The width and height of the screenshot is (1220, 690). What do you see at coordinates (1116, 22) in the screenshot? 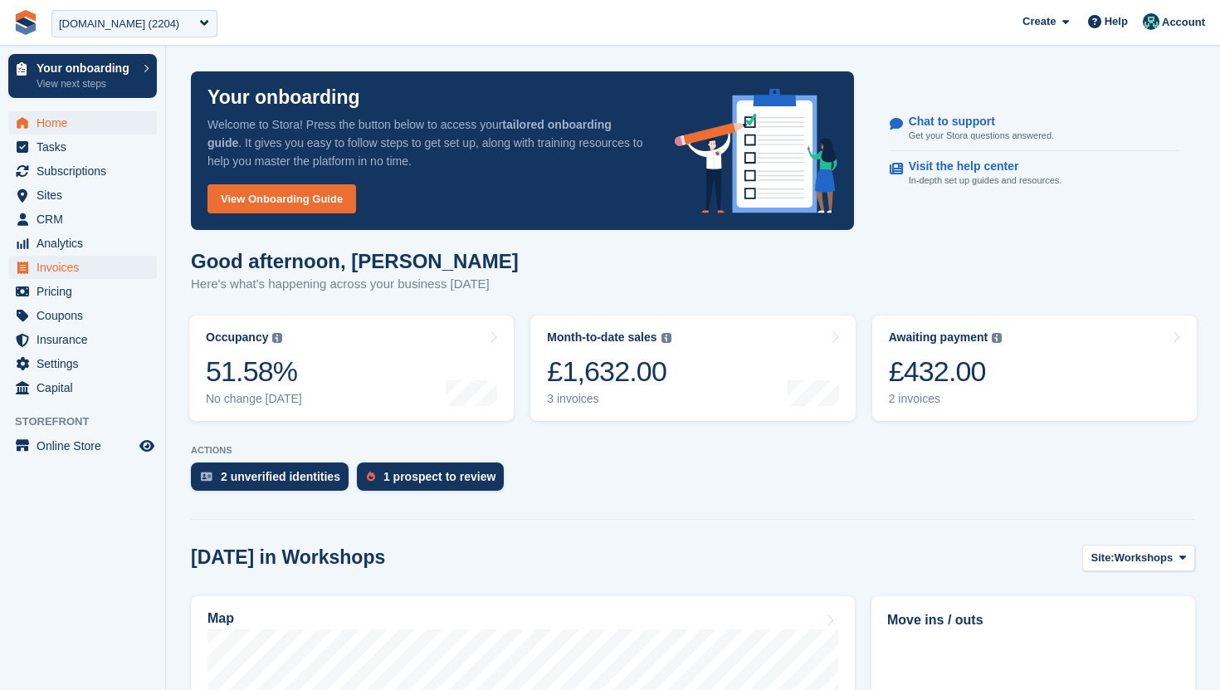
I see `span: Help` at bounding box center [1116, 22].